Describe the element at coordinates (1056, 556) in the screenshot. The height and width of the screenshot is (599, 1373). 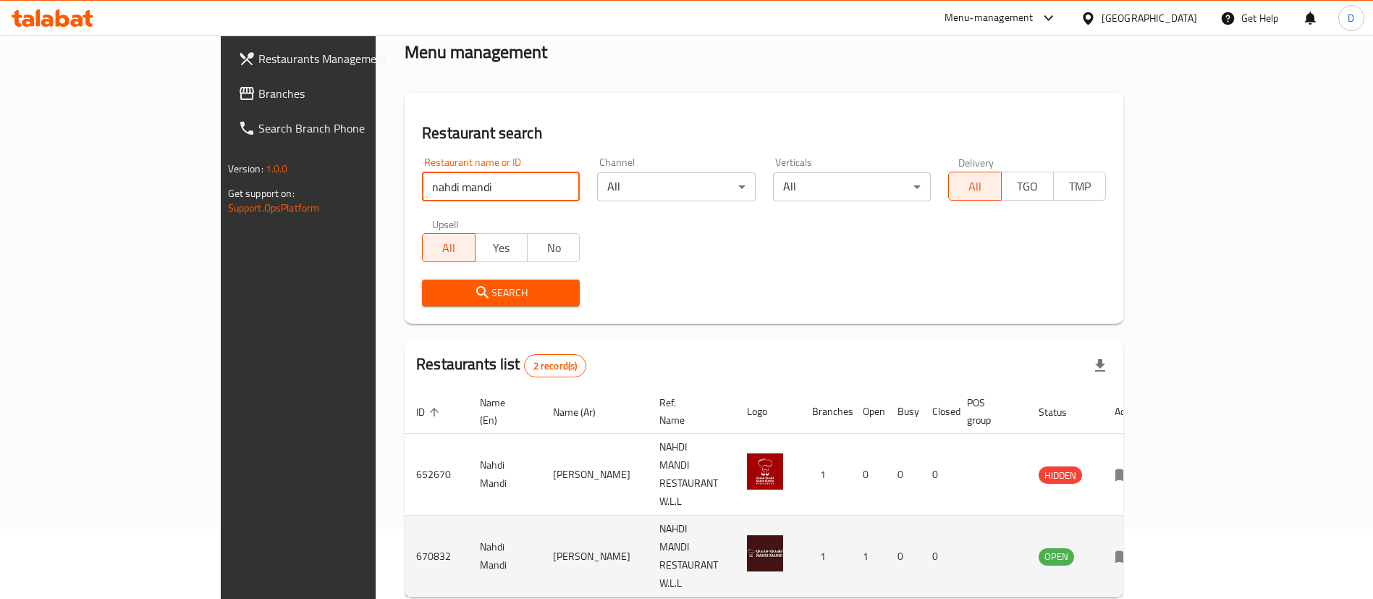
I see `span: OPEN` at that location.